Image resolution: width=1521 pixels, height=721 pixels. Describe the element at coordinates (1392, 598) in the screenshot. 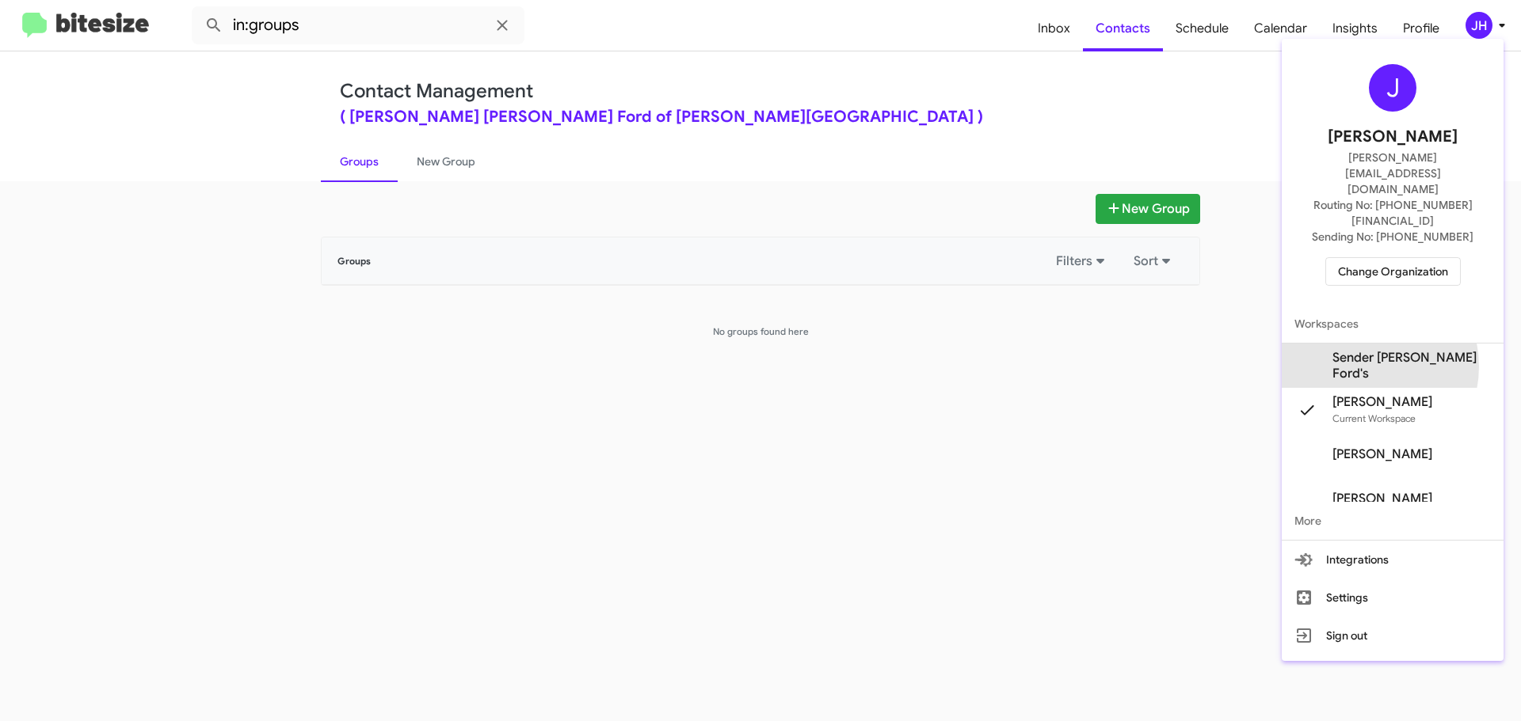

I see `button: Settings` at that location.